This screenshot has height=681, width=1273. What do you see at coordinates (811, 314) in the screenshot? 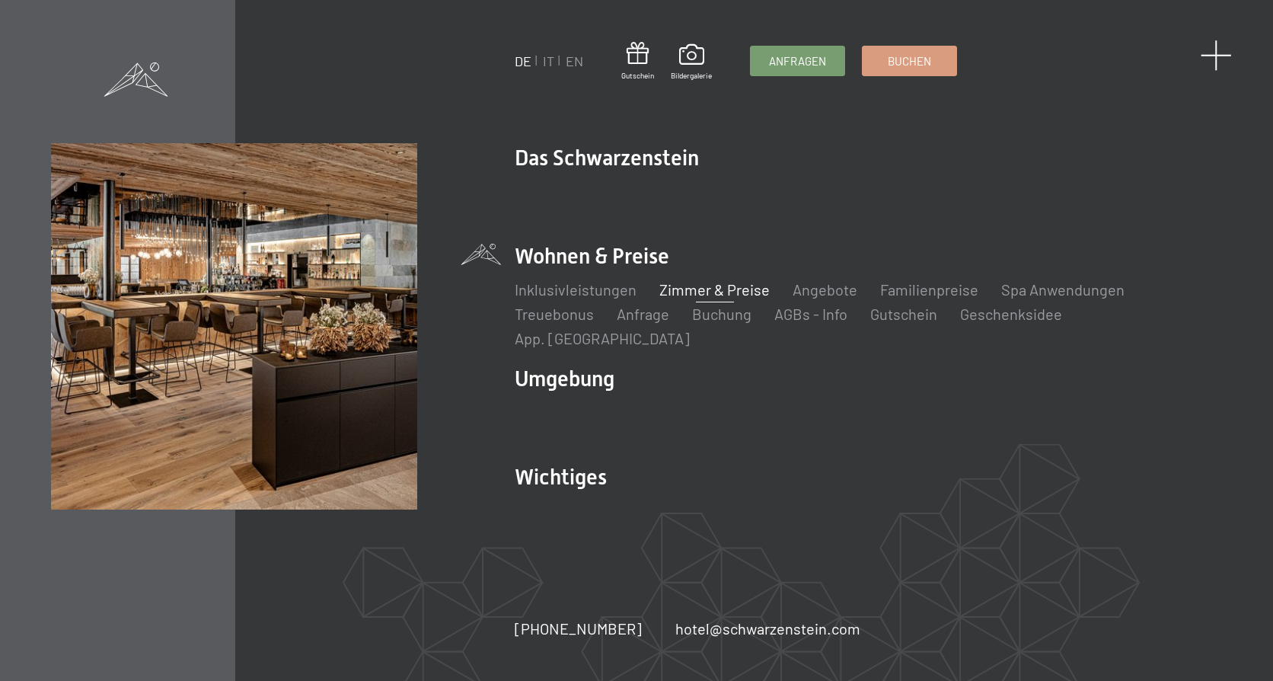
I see `a: AGBs - Info` at bounding box center [811, 314].